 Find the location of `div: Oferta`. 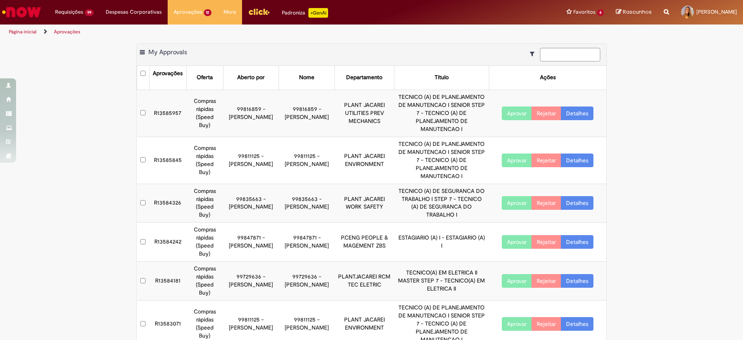

div: Oferta is located at coordinates (205, 78).